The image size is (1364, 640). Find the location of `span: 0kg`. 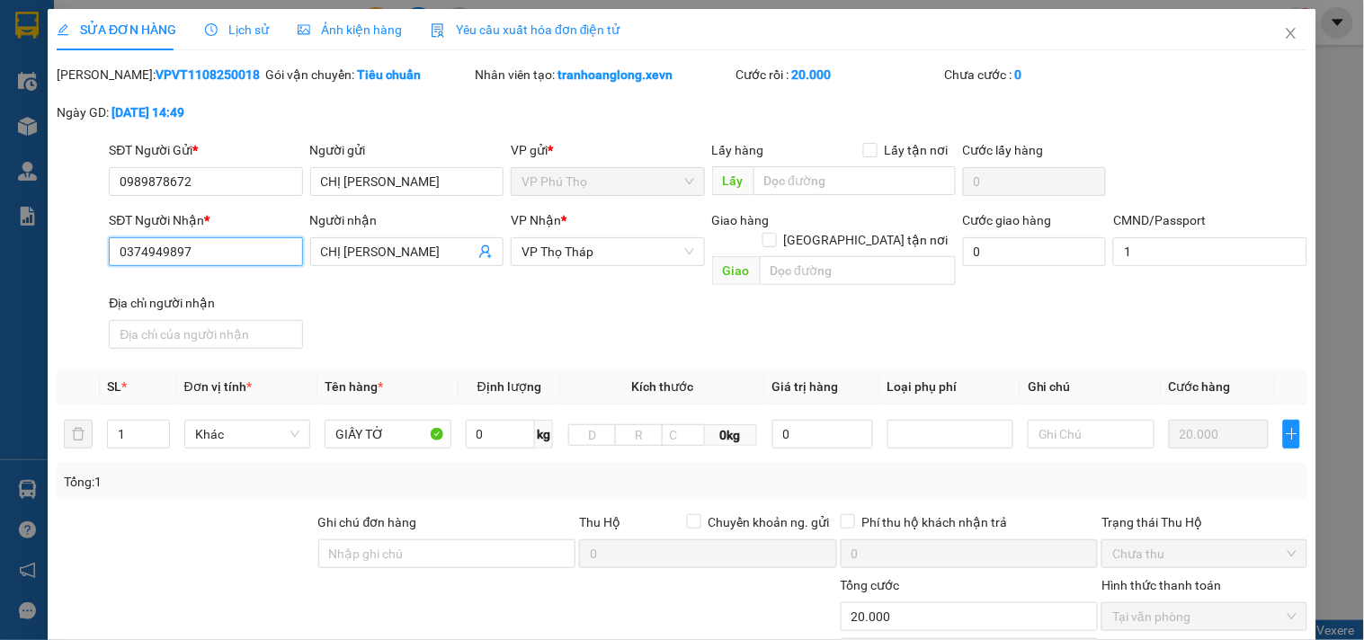

span: 0kg is located at coordinates (731, 435).